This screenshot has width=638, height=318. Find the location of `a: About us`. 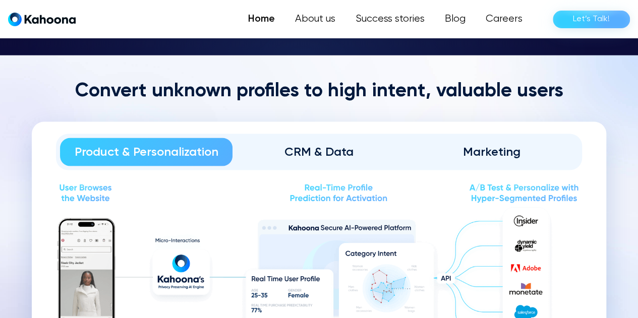

a: About us is located at coordinates (315, 19).